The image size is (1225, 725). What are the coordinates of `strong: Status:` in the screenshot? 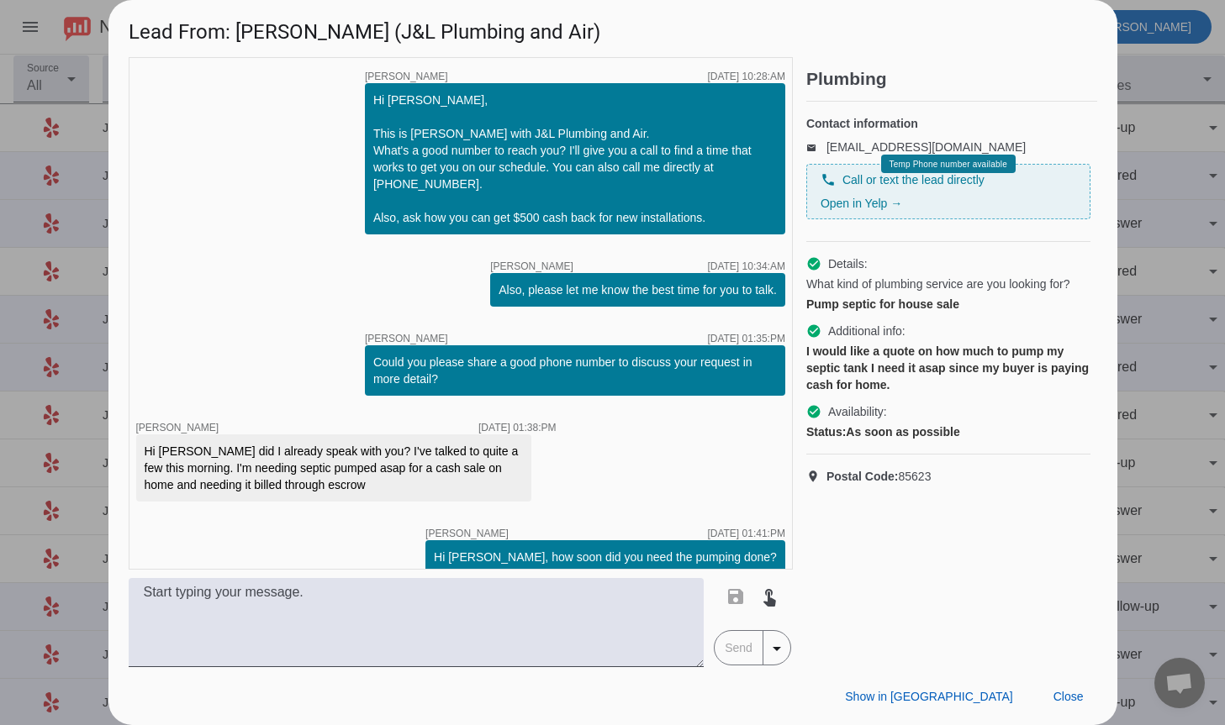 It's located at (825, 432).